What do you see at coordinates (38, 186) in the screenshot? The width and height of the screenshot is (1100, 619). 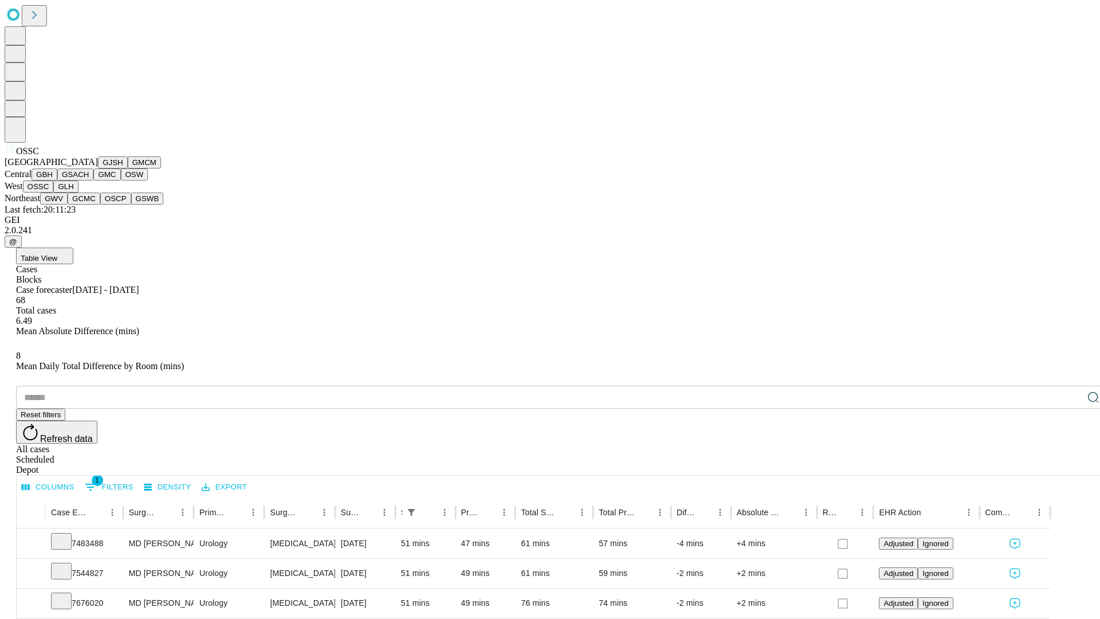 I see `button: OSSC` at bounding box center [38, 186].